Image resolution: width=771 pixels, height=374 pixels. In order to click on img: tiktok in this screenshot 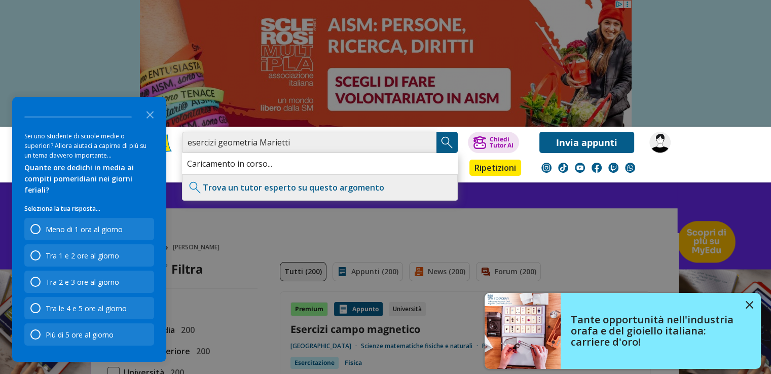, I will do `click(563, 168)`.